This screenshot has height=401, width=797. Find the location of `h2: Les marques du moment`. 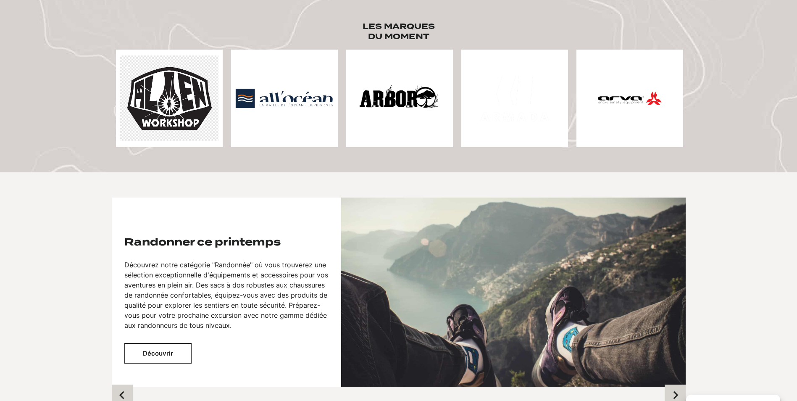

h2: Les marques du moment is located at coordinates (399, 31).